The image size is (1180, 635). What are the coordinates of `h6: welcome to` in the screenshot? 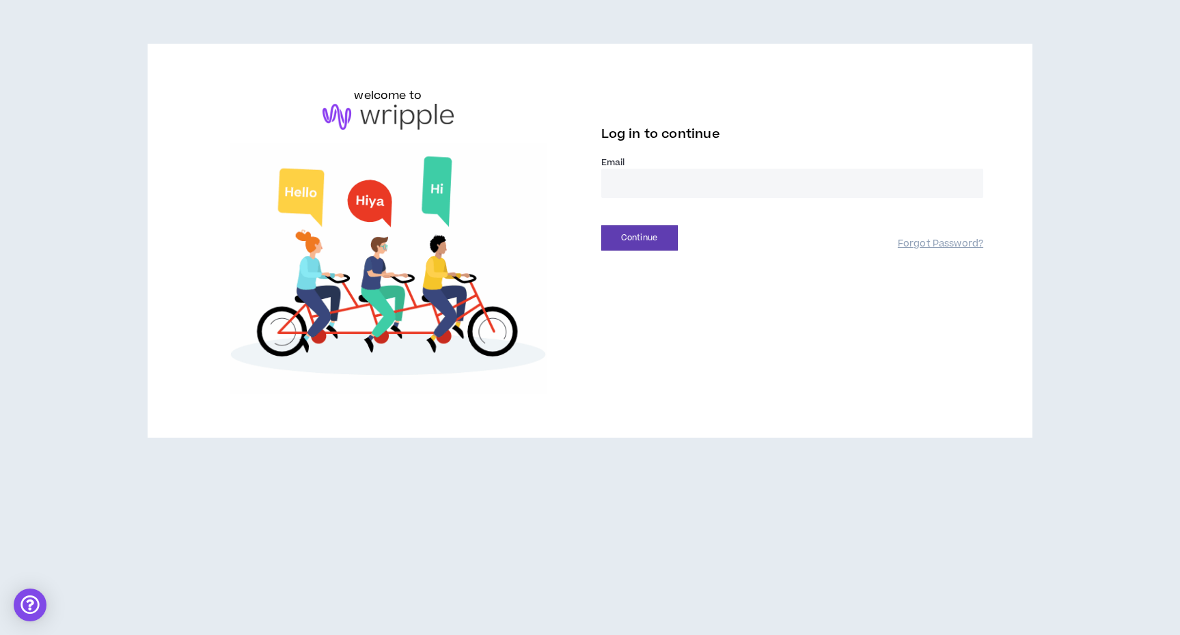 It's located at (387, 96).